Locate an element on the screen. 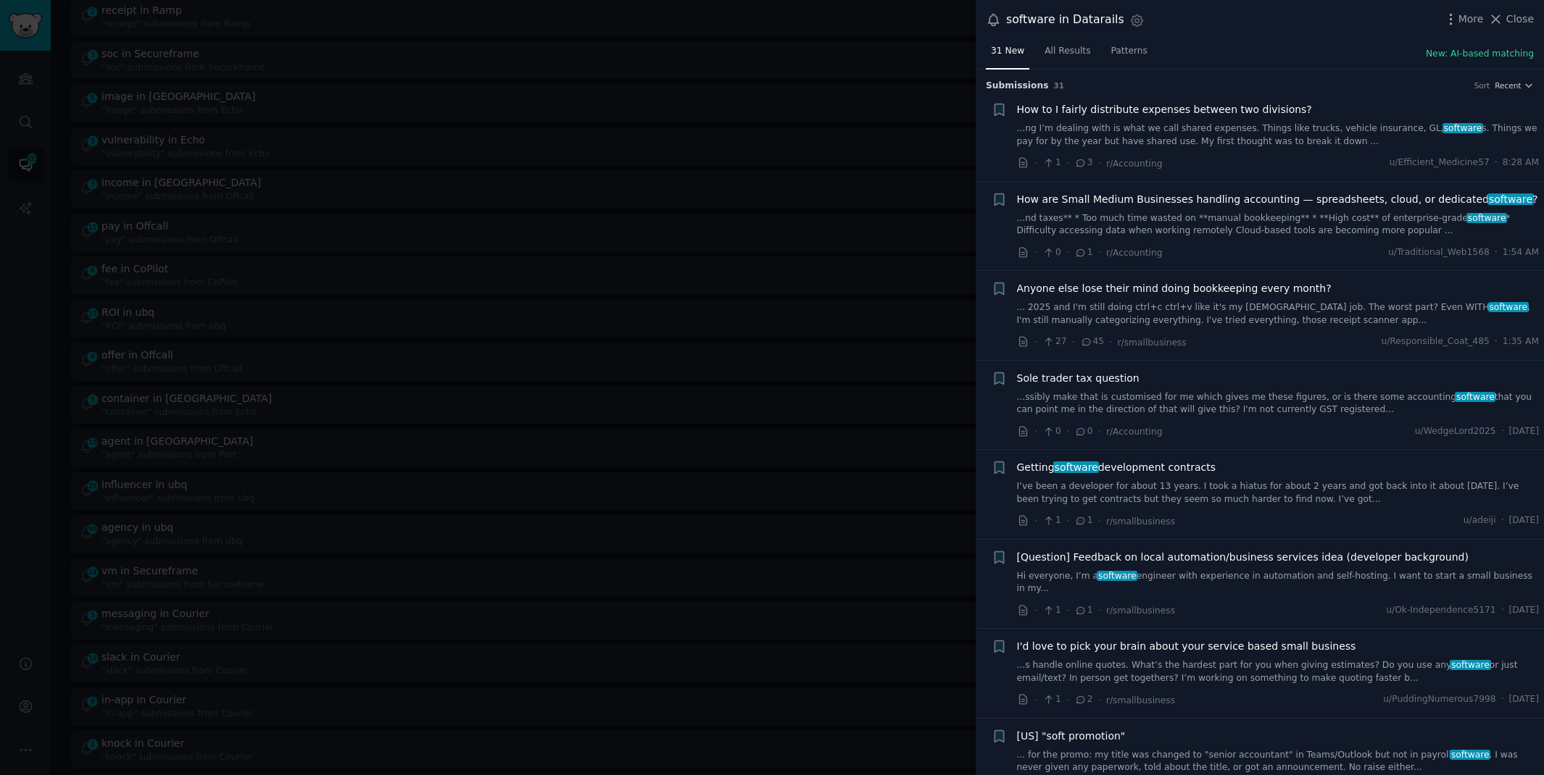 This screenshot has height=775, width=1544. a: ...ssibly make that is customised for me which gives me these figures, or is there some accountin... is located at coordinates (1278, 404).